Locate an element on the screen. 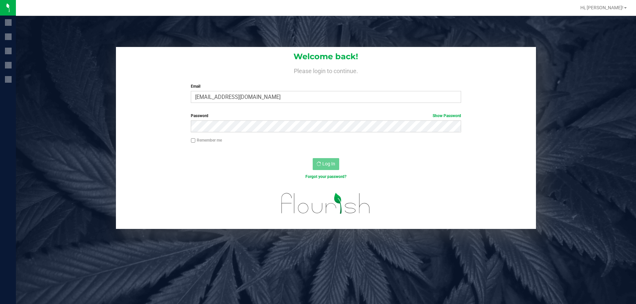  label: Email is located at coordinates (325, 86).